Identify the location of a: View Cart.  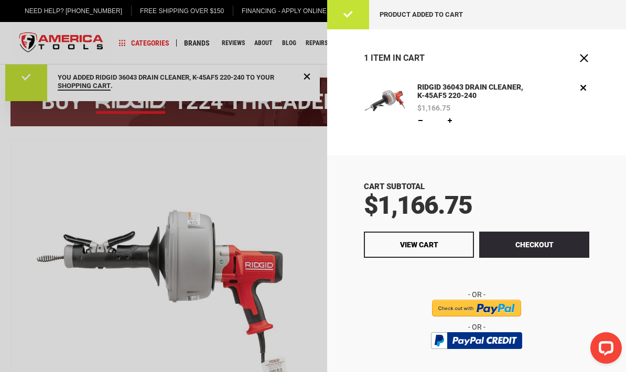
(419, 245).